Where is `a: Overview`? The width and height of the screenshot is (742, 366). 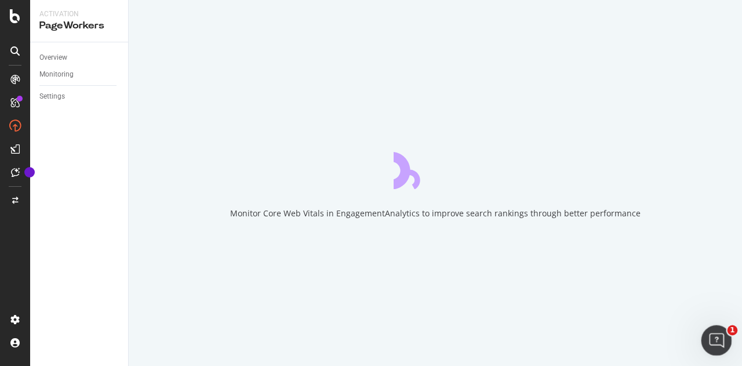 a: Overview is located at coordinates (79, 57).